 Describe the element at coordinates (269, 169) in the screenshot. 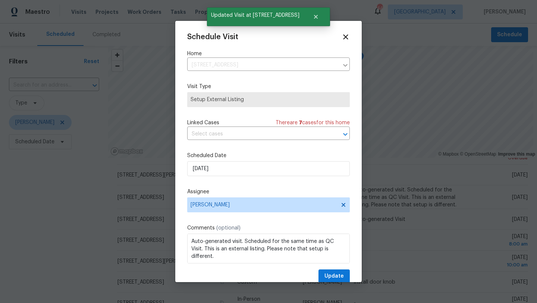

I see `input: M/D/YYYY` at that location.